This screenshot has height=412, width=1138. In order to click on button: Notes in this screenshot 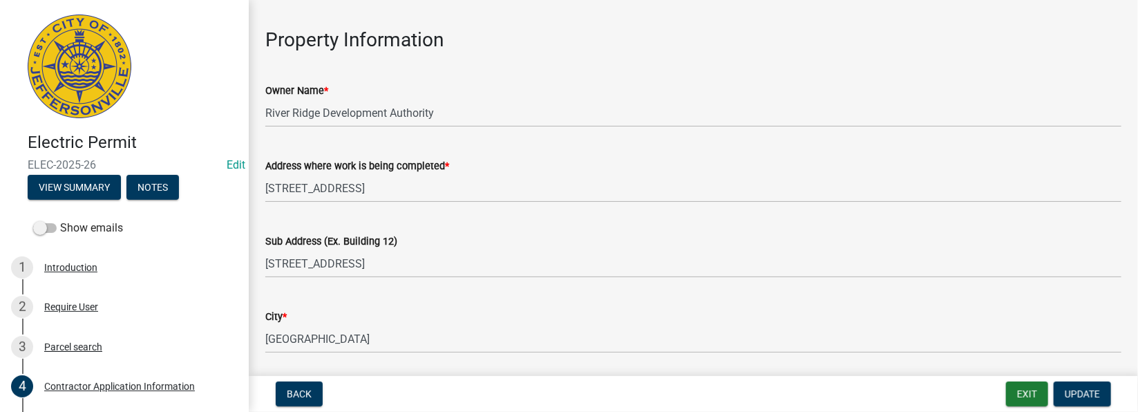, I will do `click(153, 187)`.